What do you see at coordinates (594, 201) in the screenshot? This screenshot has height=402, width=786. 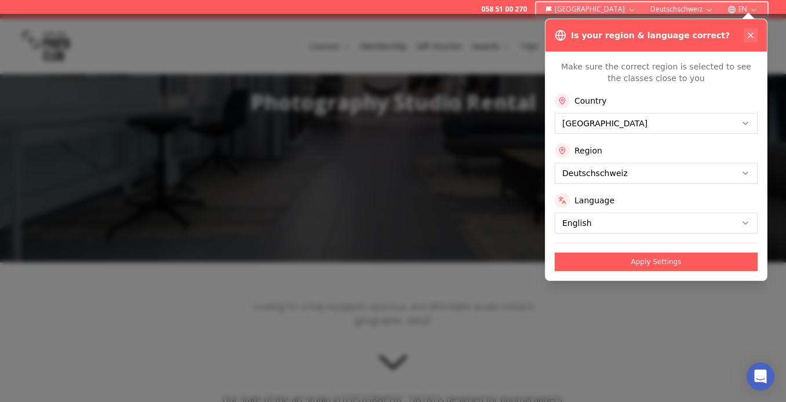 I see `label: Language` at bounding box center [594, 201].